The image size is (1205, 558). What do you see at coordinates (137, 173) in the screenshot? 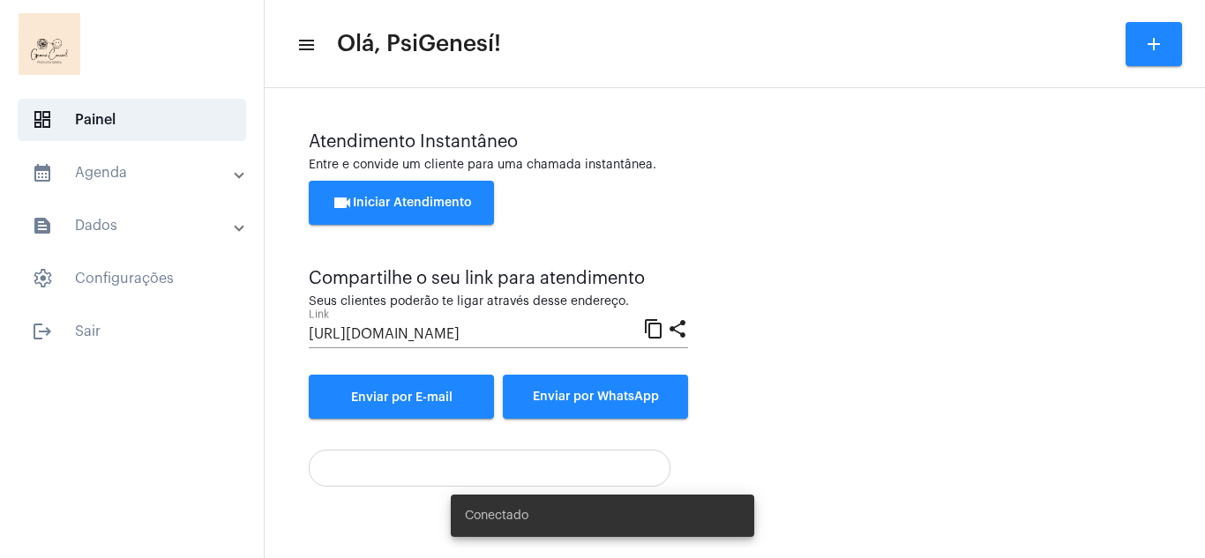
I see `mat-expansion-panel-header: sidenav iconAgenda` at bounding box center [137, 173].